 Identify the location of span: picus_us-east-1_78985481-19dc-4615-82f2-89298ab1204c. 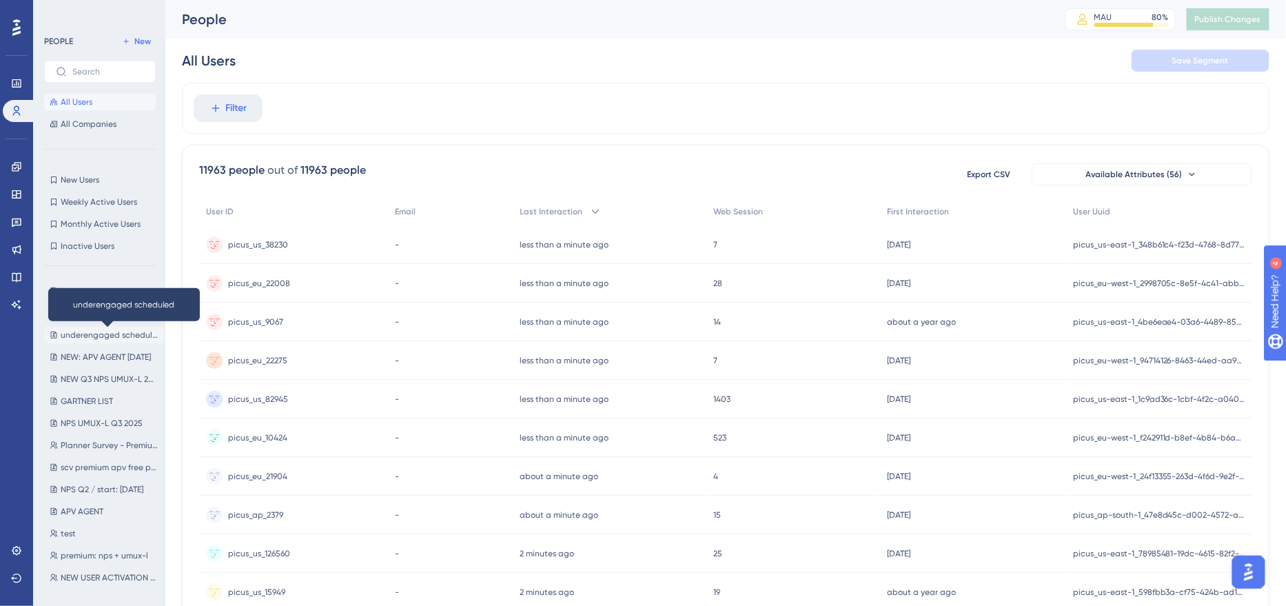
(1159, 553).